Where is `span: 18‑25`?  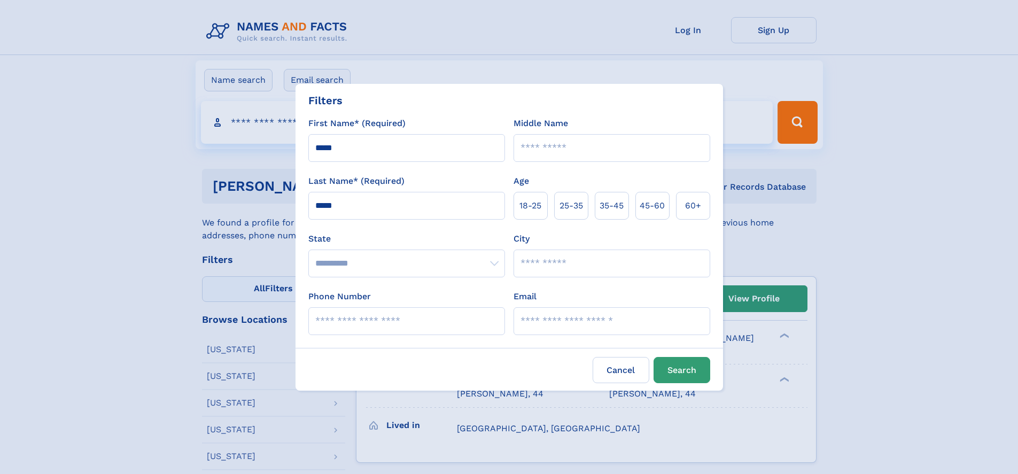
span: 18‑25 is located at coordinates (530, 206).